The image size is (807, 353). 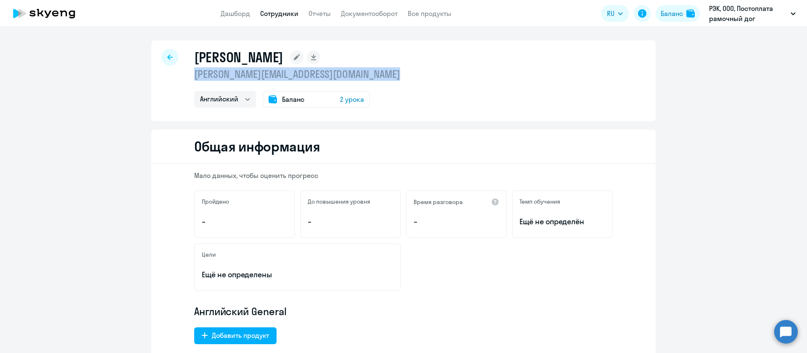 I want to click on button: Добавить продукт, so click(x=235, y=335).